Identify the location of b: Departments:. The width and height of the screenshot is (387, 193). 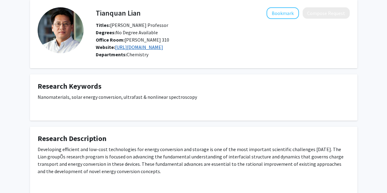
(111, 55).